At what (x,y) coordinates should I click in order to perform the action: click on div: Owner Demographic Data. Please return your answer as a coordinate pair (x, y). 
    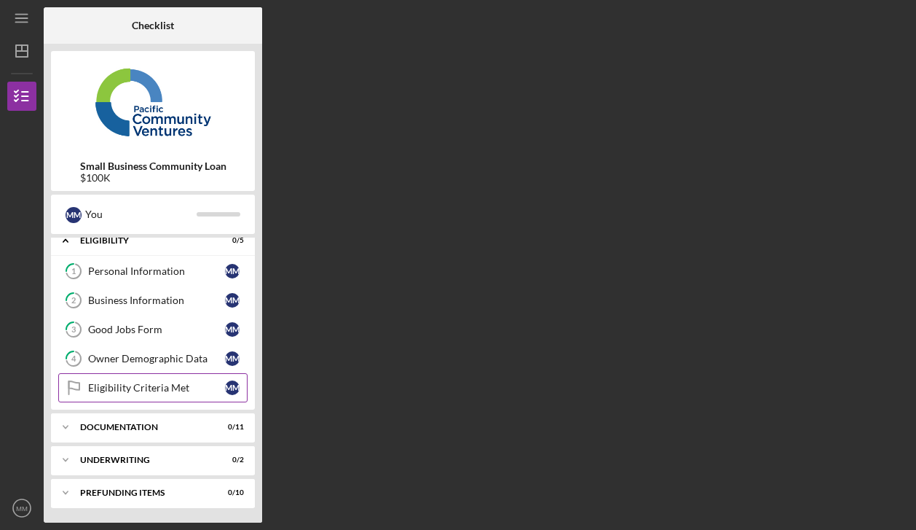
    Looking at the image, I should click on (157, 358).